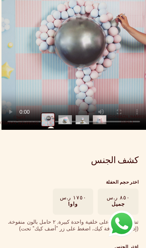 The width and height of the screenshot is (146, 248). What do you see at coordinates (19, 120) in the screenshot?
I see `button: انزلق لليمين` at bounding box center [19, 120].